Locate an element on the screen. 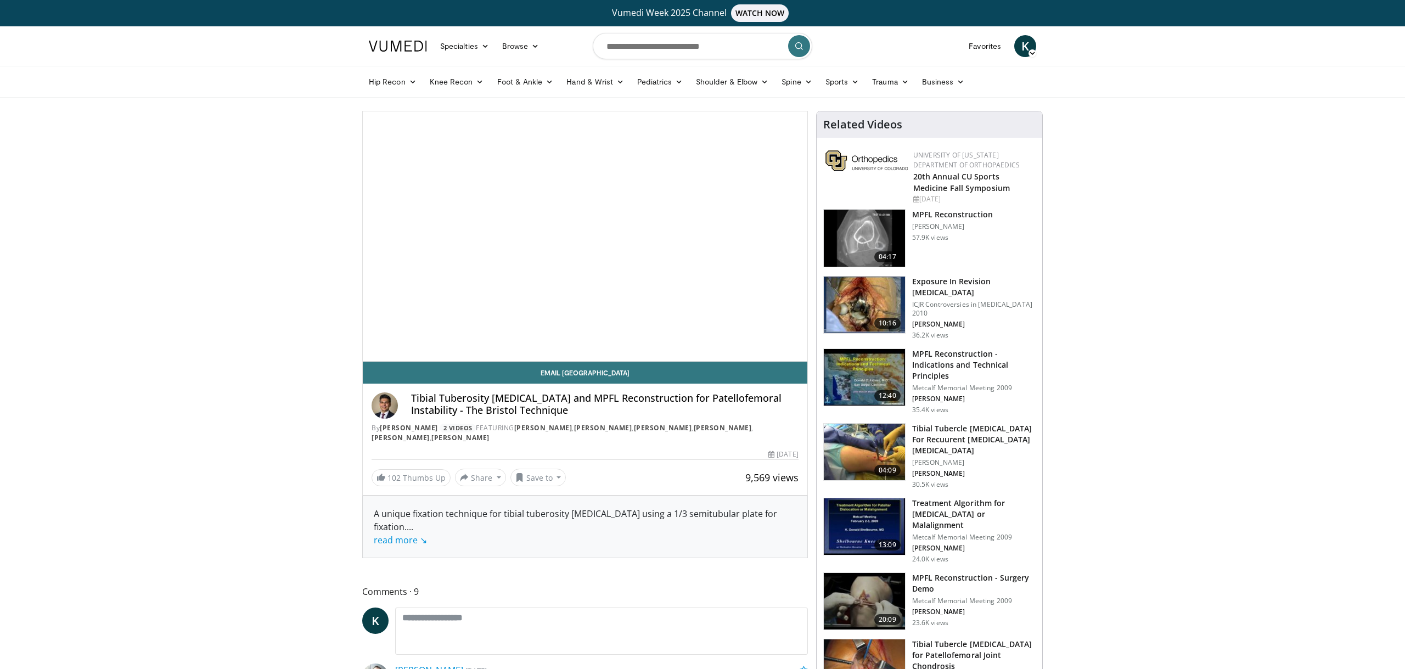 This screenshot has height=669, width=1405. img: aren_3.png.150x105_q85_crop-smart_upscale.jpg is located at coordinates (864, 602).